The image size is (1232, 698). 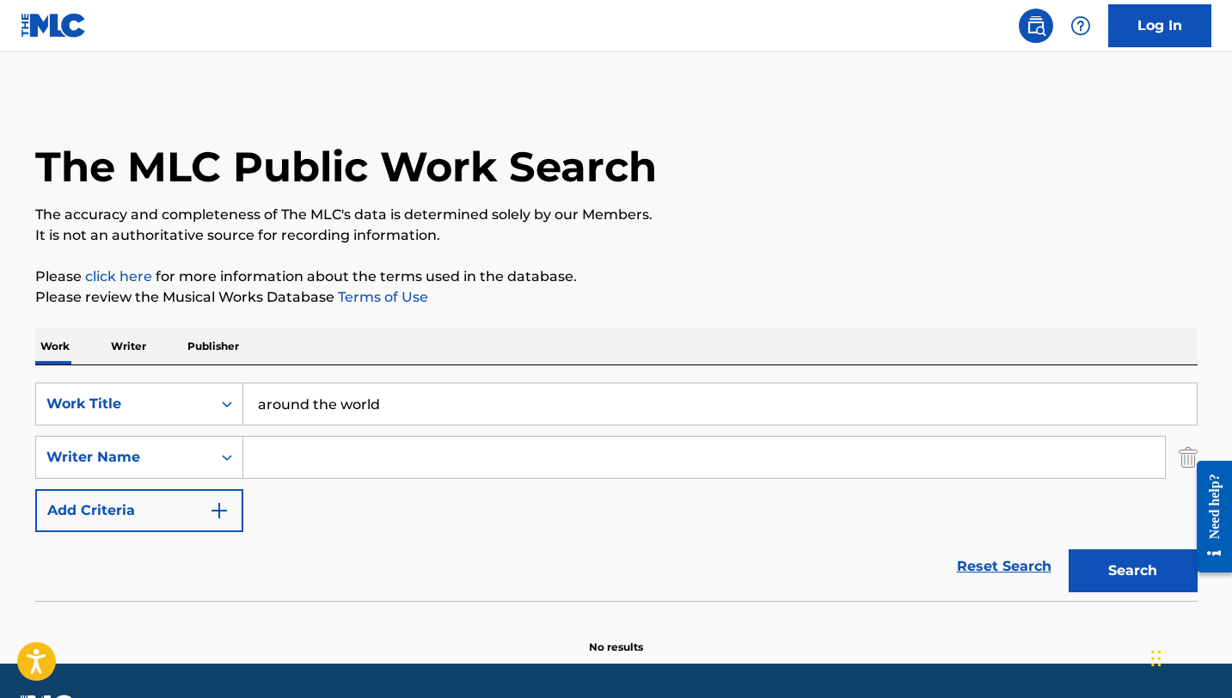 What do you see at coordinates (381, 296) in the screenshot?
I see `a: Terms of Use` at bounding box center [381, 296].